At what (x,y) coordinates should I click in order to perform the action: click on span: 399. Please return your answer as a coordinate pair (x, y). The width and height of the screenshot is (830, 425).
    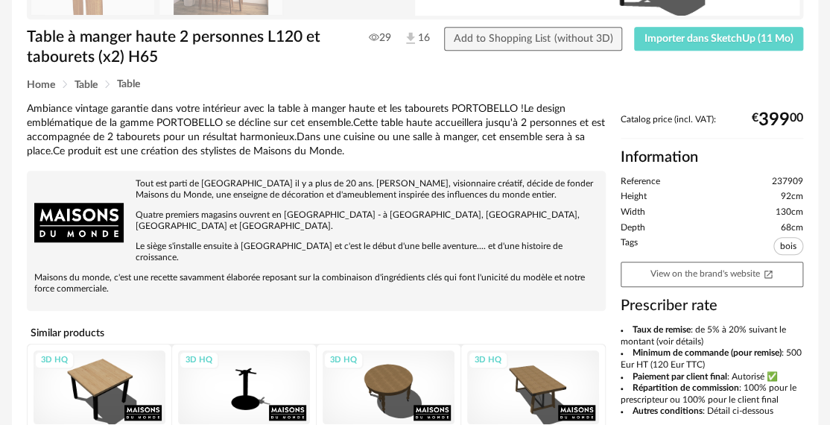
    Looking at the image, I should click on (774, 120).